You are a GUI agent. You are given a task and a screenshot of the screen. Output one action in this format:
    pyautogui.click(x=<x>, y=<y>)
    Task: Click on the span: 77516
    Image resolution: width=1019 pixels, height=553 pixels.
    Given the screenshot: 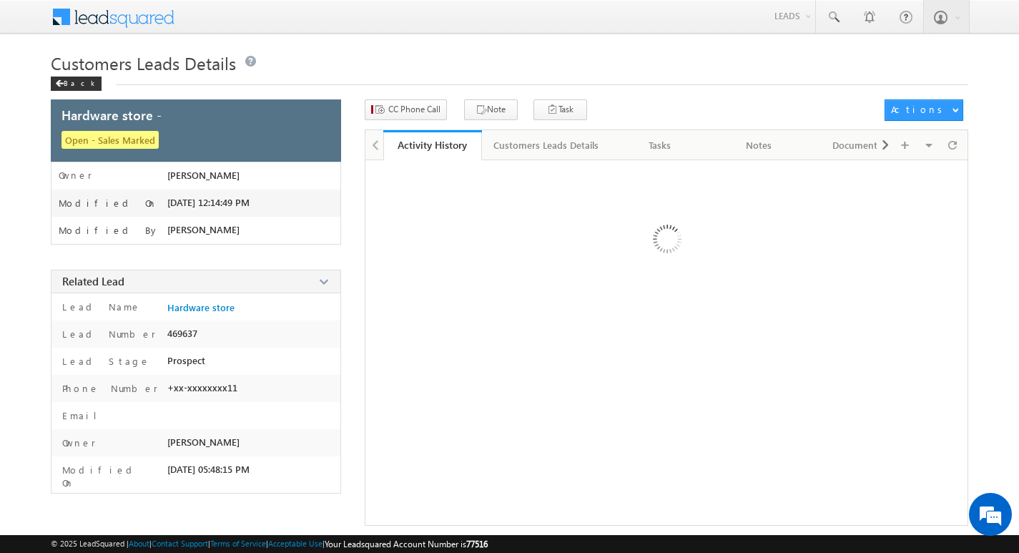 What is the action you would take?
    pyautogui.click(x=477, y=544)
    